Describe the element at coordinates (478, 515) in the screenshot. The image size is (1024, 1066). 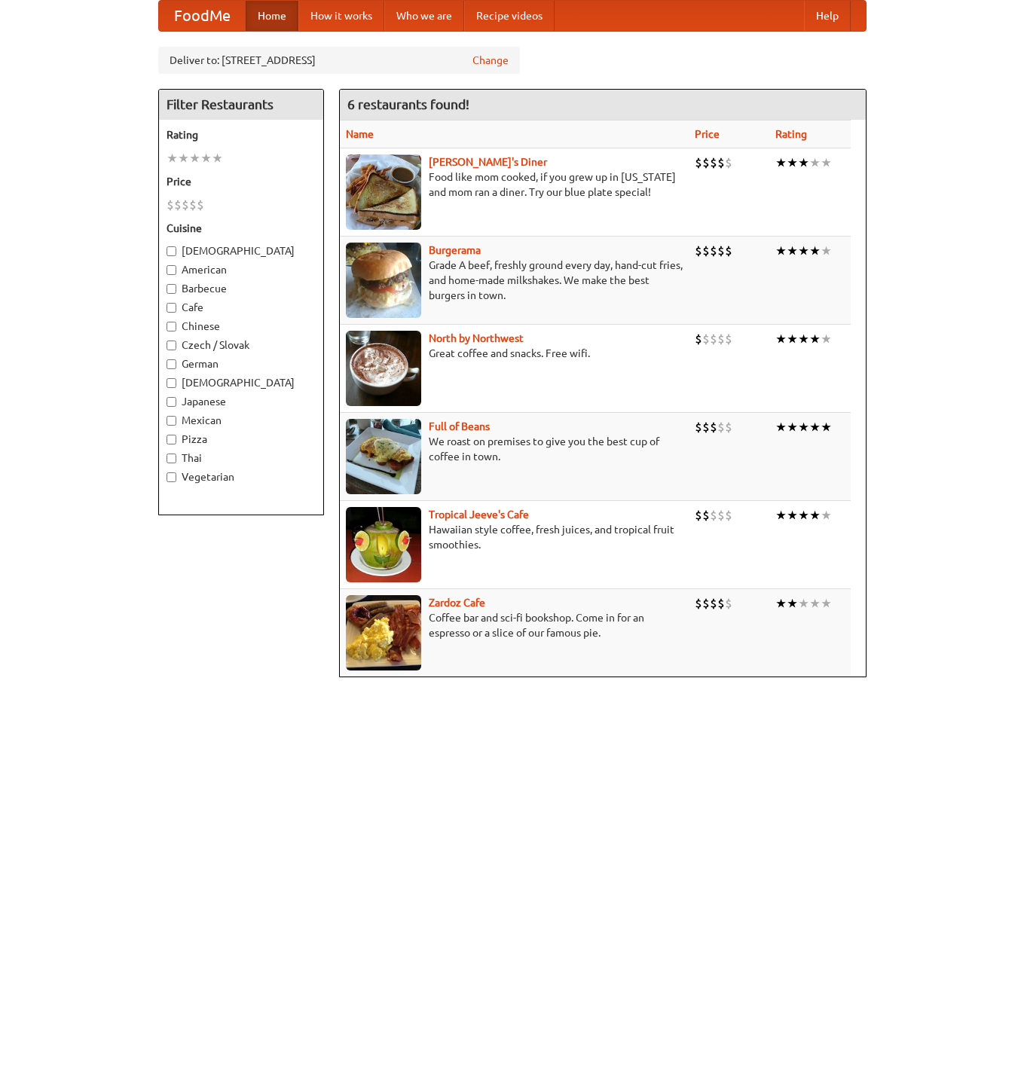
I see `a: Tropical Jeeve's Cafe` at that location.